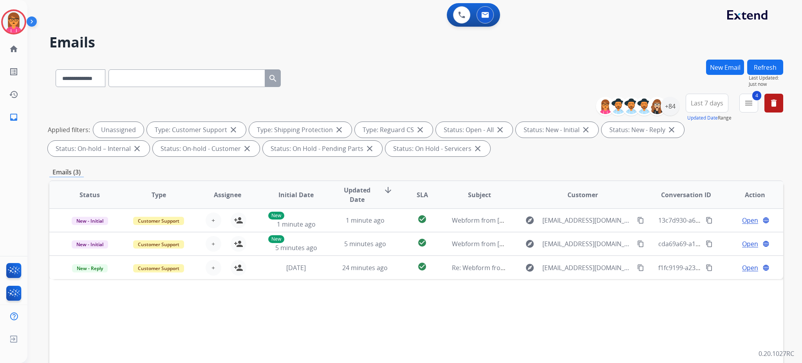  What do you see at coordinates (719, 220) in the screenshot?
I see `span: 13c7d930-a669-477b-84b4-6b1e799bf342` at bounding box center [719, 220].